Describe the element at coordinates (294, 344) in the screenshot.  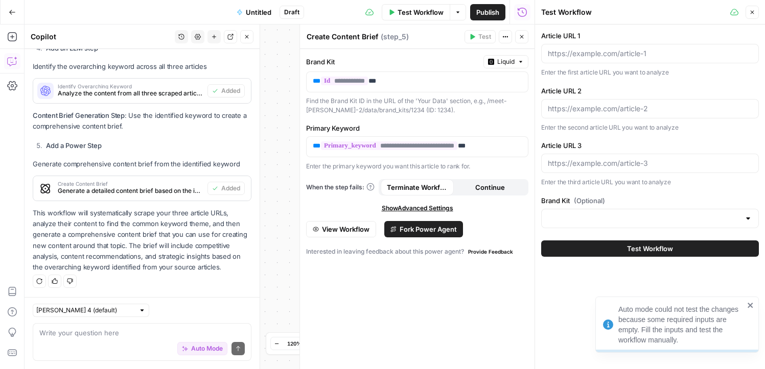
I see `span: 120%` at that location.